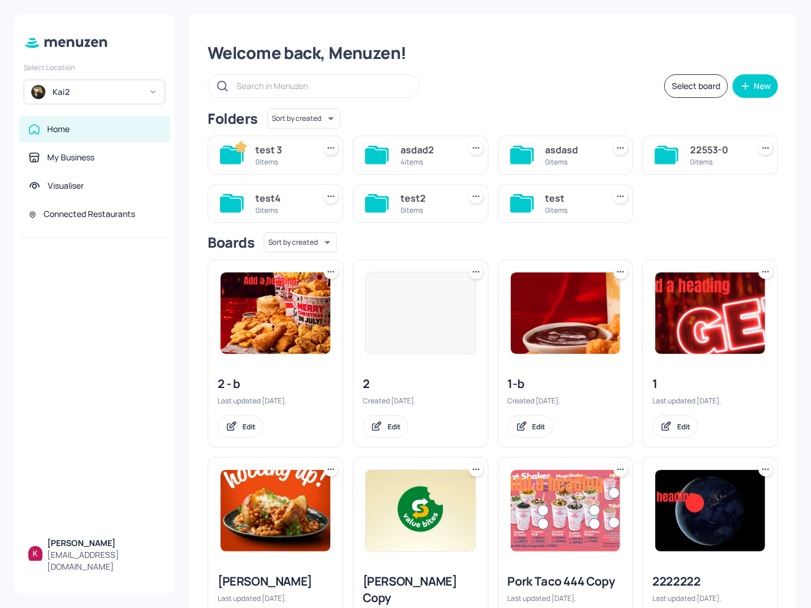  I want to click on div: Select Location, so click(94, 67).